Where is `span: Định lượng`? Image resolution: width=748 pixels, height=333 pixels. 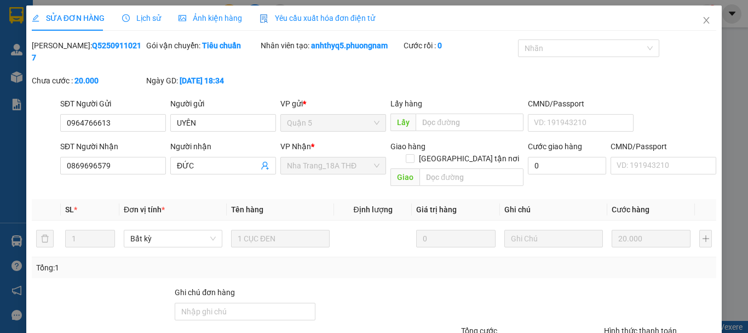 span: Định lượng is located at coordinates (373, 209).